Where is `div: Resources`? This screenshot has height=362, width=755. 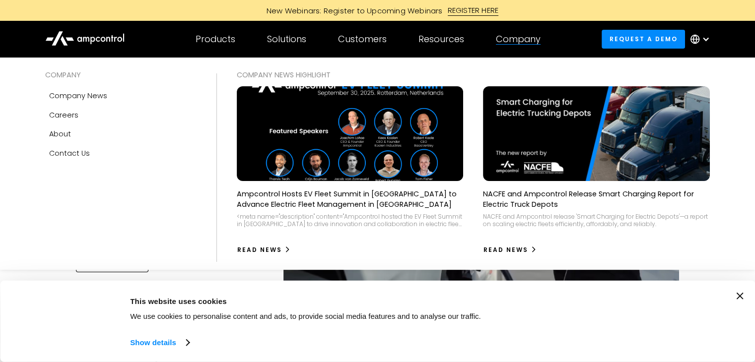
div: Resources is located at coordinates (441, 39).